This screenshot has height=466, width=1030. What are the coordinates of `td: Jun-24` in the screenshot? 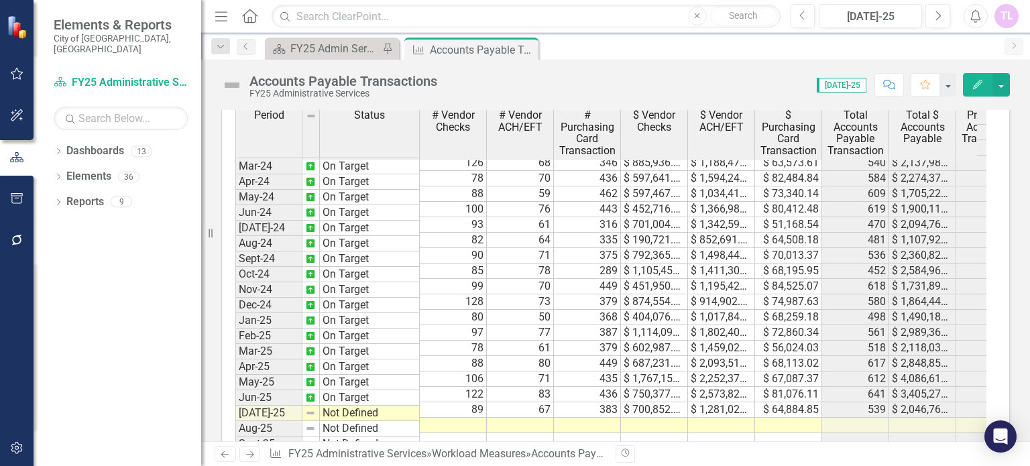 It's located at (269, 213).